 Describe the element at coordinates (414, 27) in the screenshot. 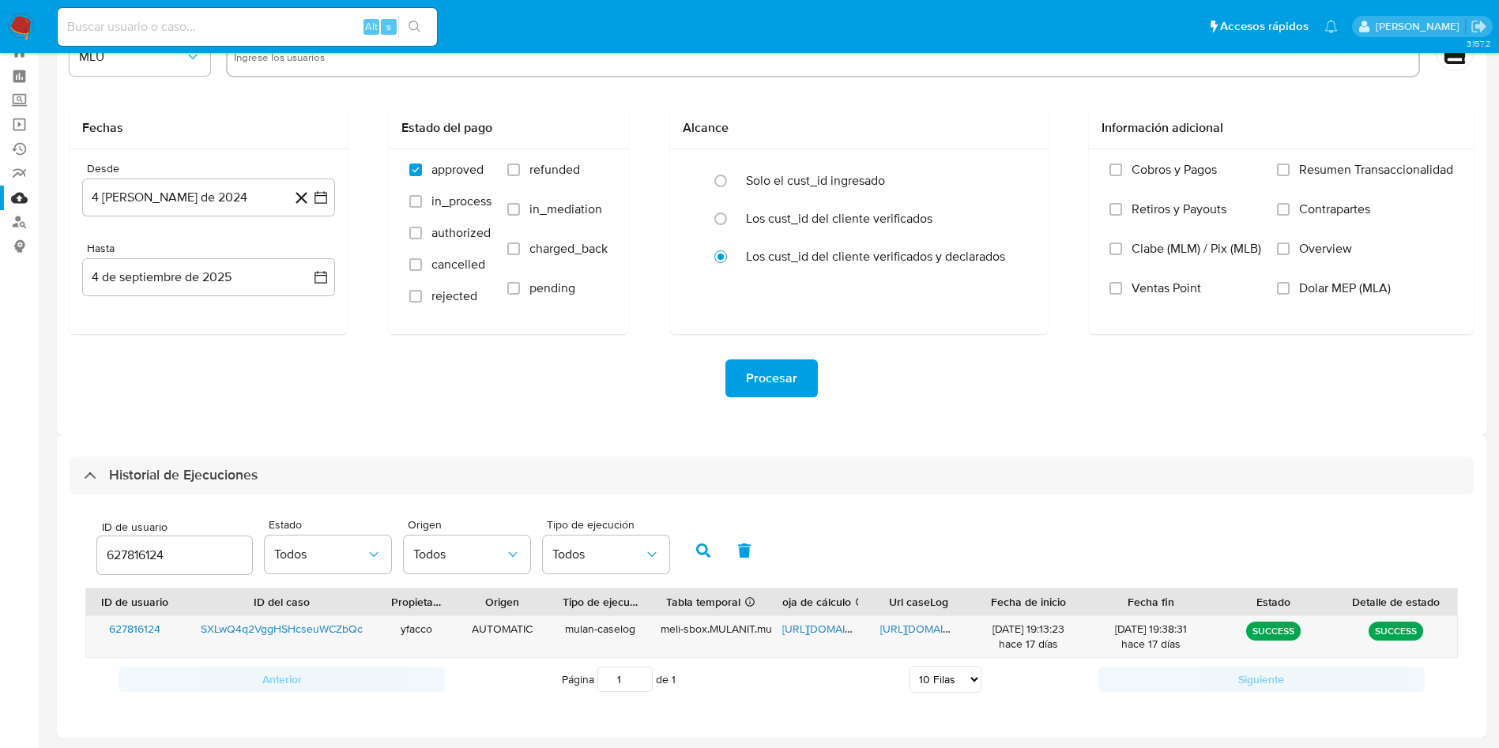

I see `button: search-icon` at that location.